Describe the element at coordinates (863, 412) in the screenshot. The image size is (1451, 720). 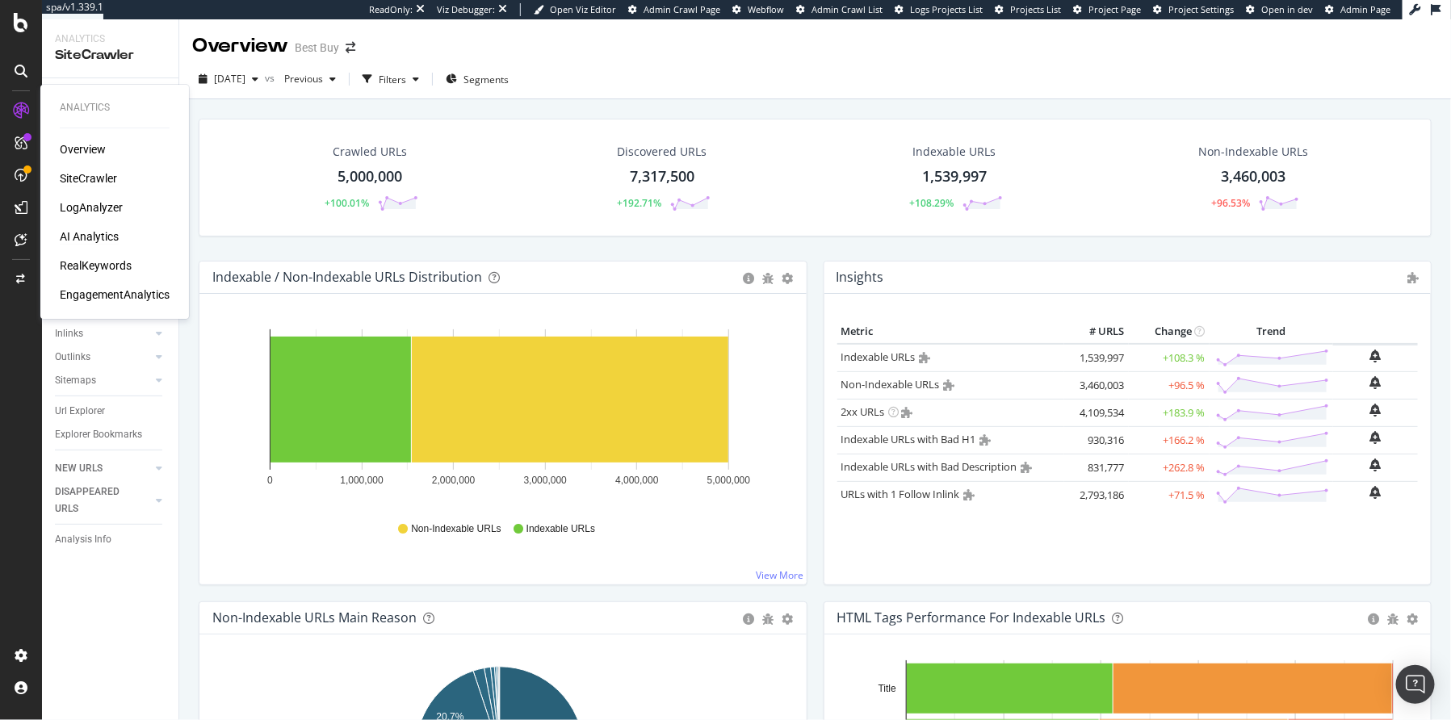
I see `a: 2xx URLs` at that location.